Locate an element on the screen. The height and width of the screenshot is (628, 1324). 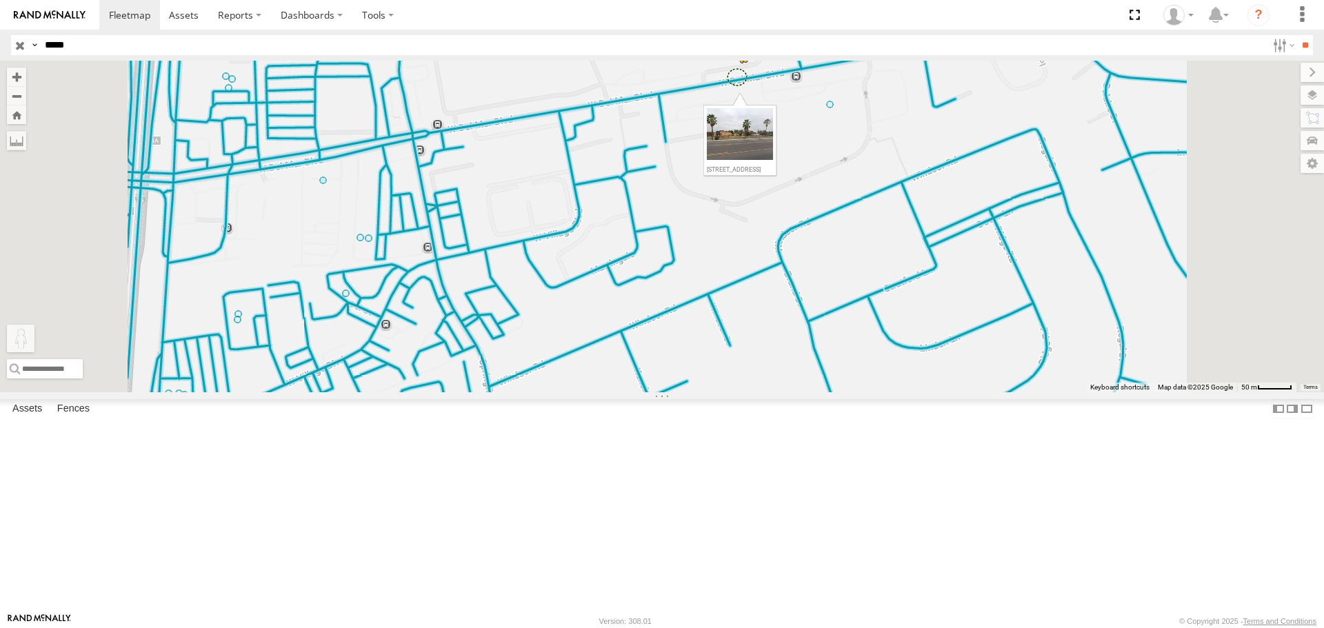
a: Terms (opens in new tab) is located at coordinates (1310, 387).